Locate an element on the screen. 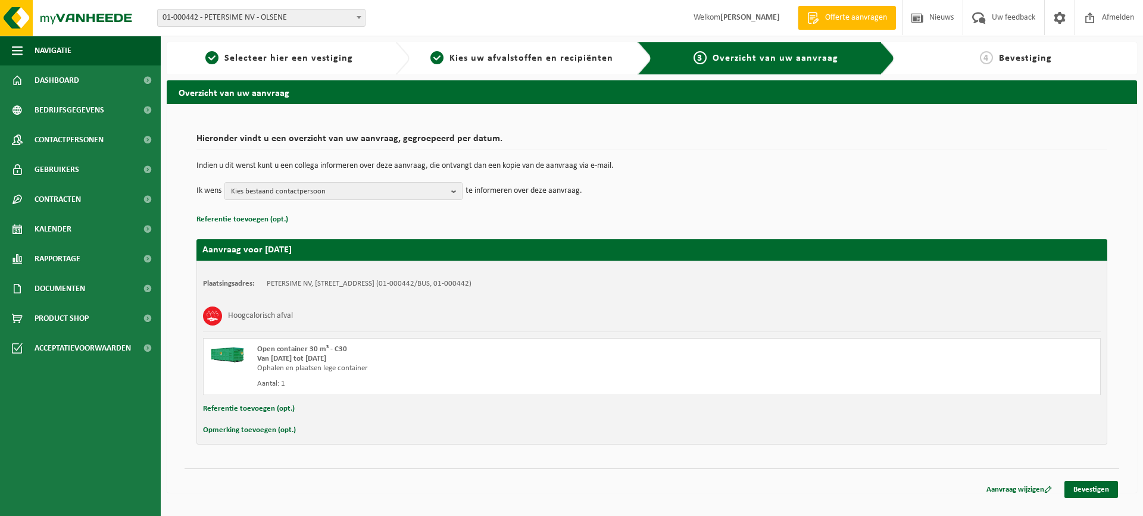  h2: Overzicht van uw aanvraag is located at coordinates (652, 92).